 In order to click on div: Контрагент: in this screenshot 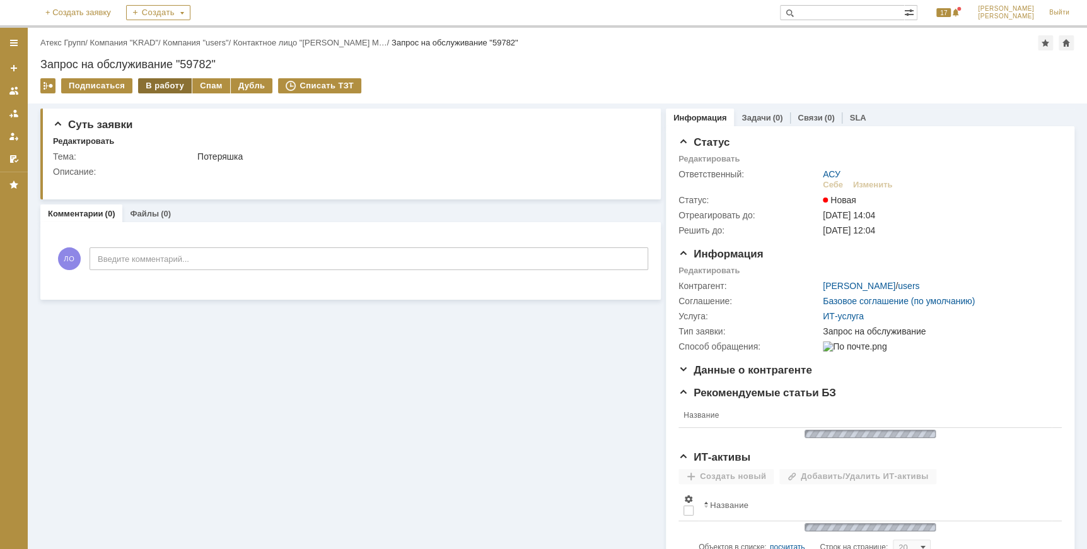, I will do `click(749, 286)`.